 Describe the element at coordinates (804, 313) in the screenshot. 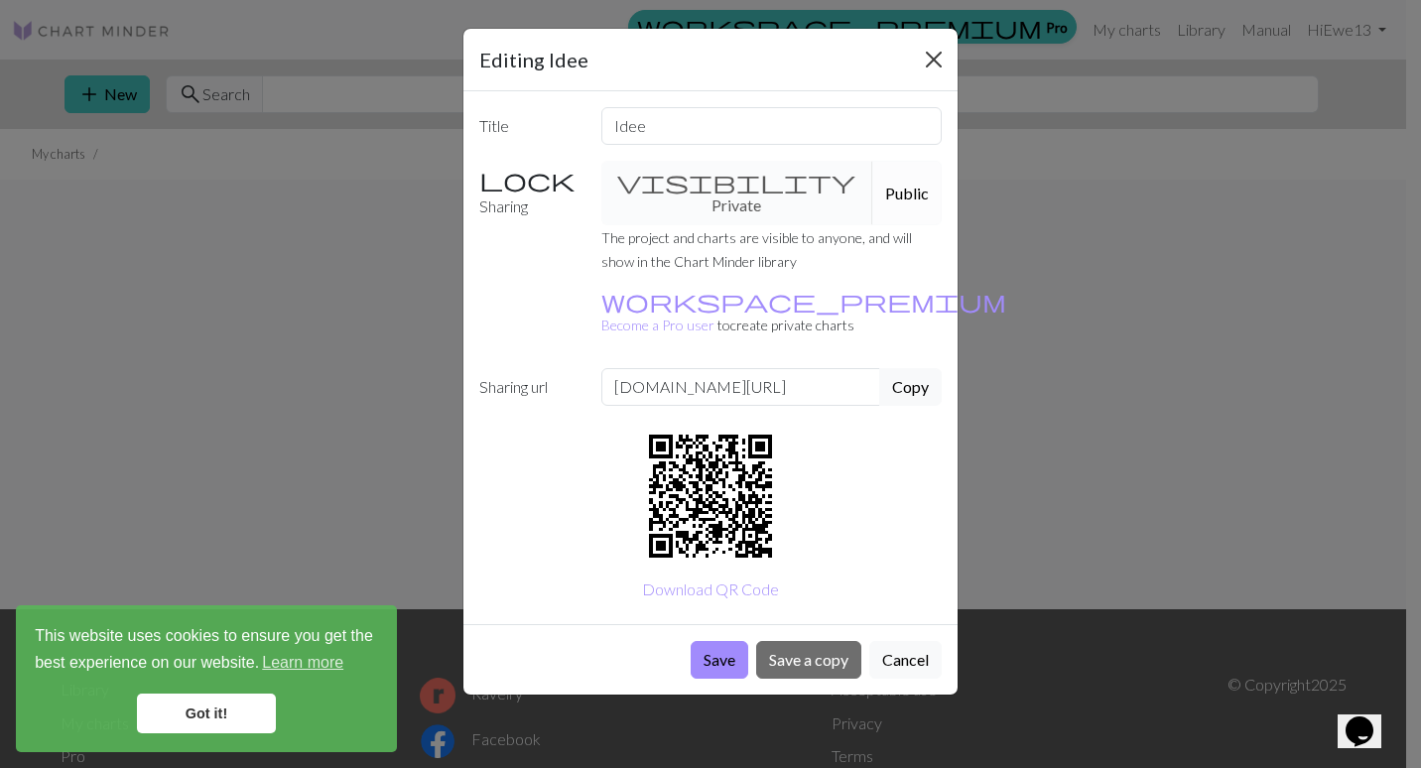

I see `small: to create private charts` at that location.